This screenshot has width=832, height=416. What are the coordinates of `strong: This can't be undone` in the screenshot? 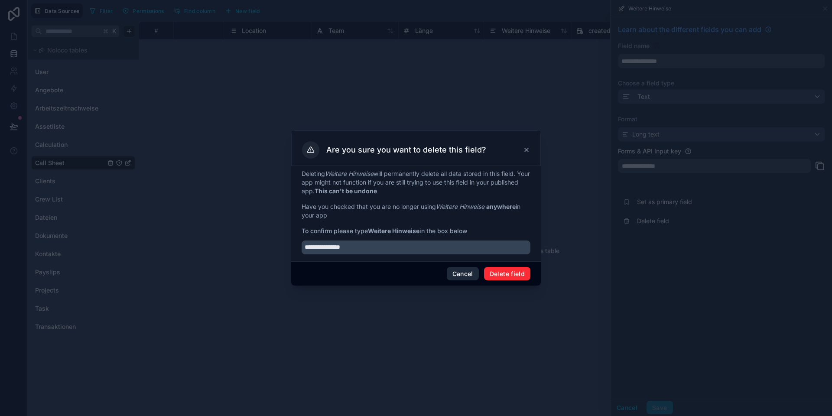 It's located at (346, 191).